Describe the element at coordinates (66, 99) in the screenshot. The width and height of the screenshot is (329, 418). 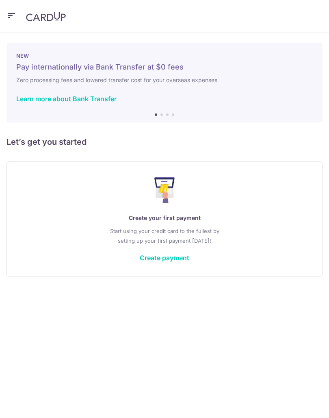
I see `a: Learn more about Bank Transfer` at that location.